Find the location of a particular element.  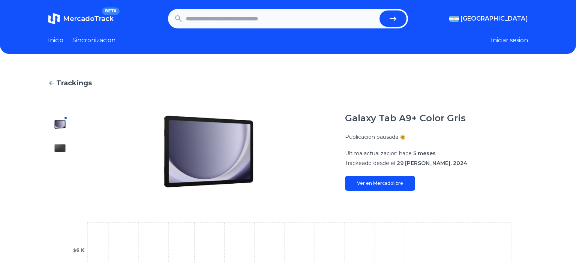

span: Trackings is located at coordinates (74, 83).